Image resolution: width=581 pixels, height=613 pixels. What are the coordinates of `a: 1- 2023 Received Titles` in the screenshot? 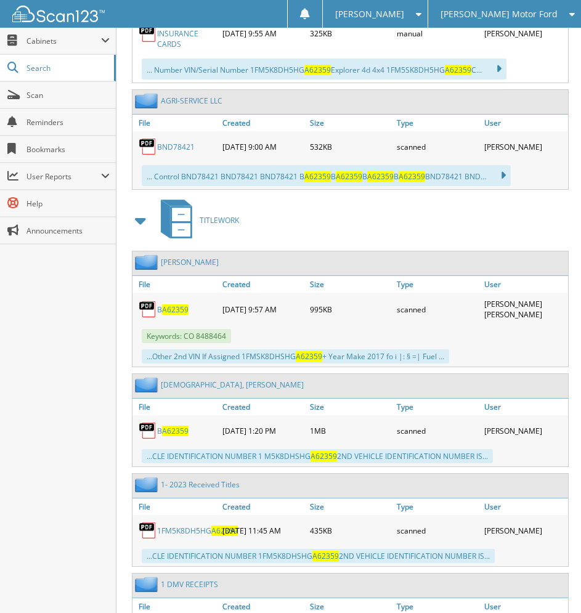 It's located at (200, 484).